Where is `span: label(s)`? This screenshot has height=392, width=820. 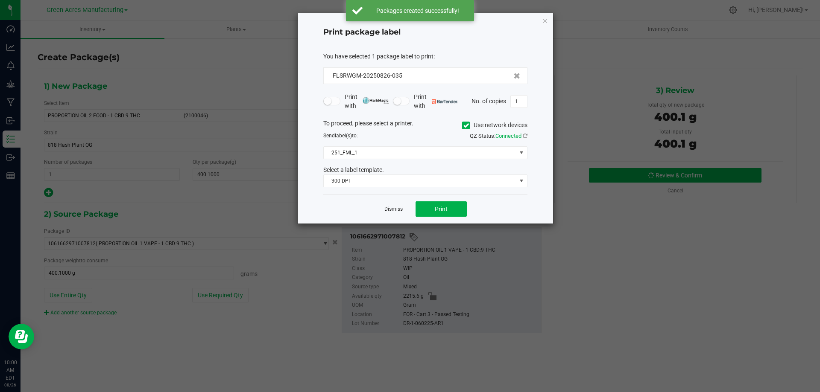
span: label(s) is located at coordinates (343, 136).